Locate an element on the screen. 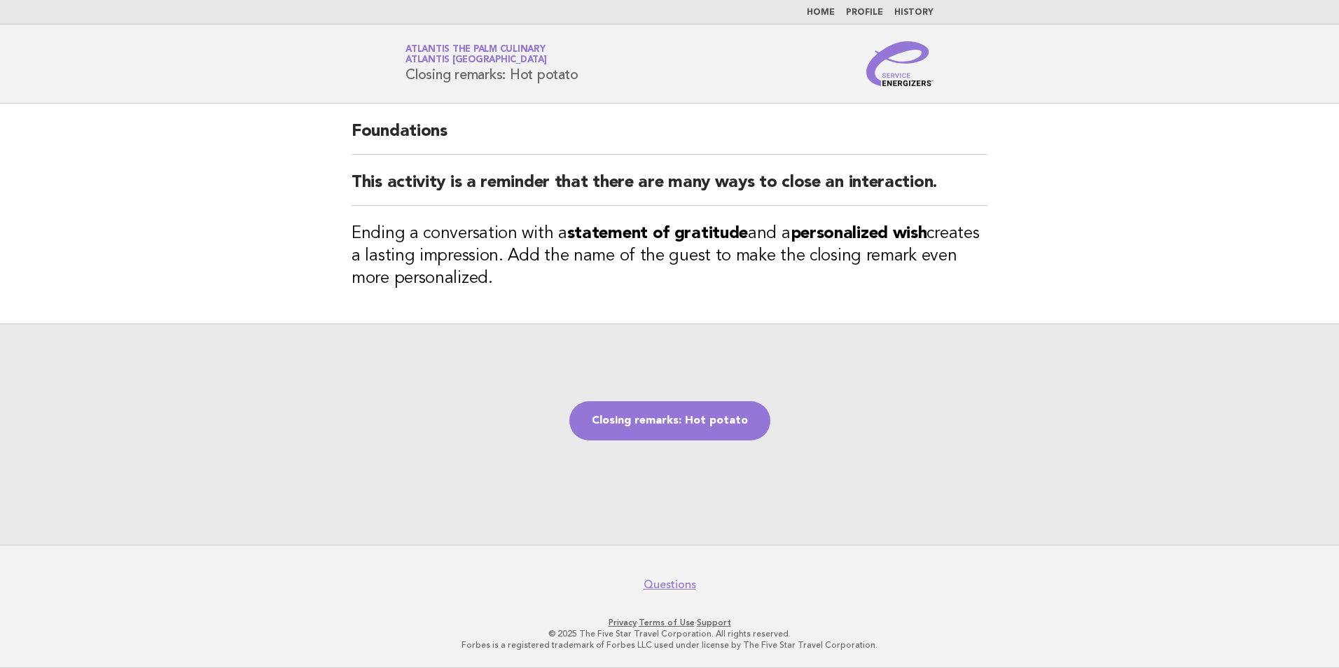 The height and width of the screenshot is (668, 1339). a: Support is located at coordinates (714, 623).